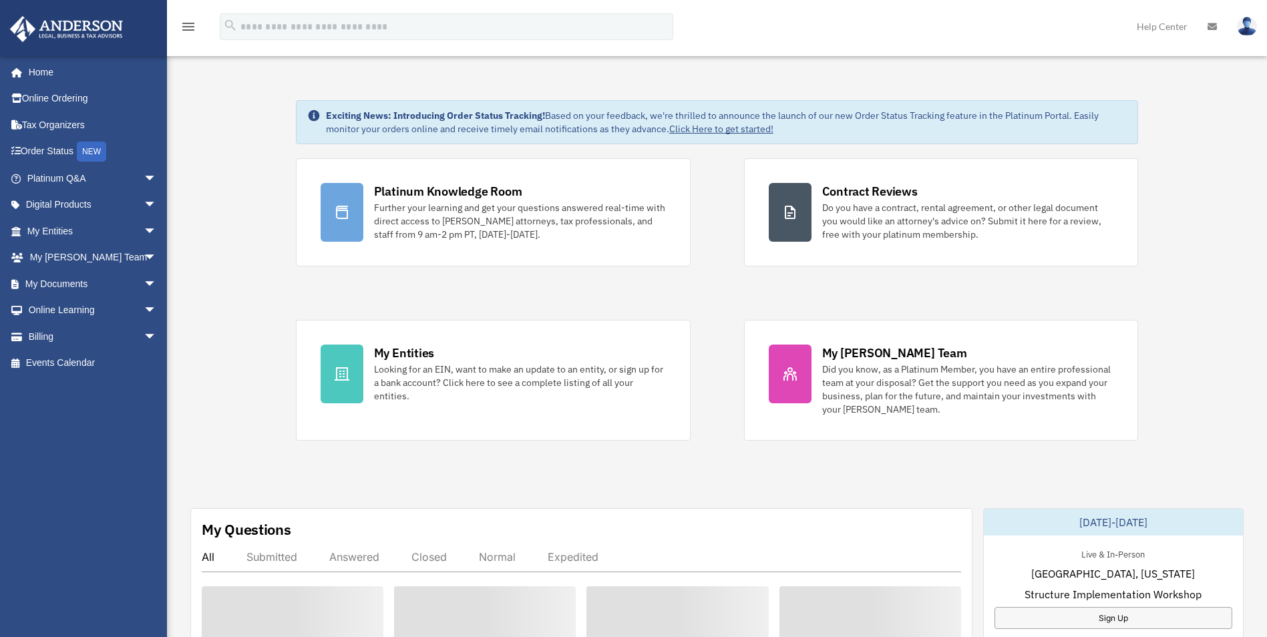 The width and height of the screenshot is (1267, 637). What do you see at coordinates (93, 231) in the screenshot?
I see `a: My Entitiesarrow_drop_down` at bounding box center [93, 231].